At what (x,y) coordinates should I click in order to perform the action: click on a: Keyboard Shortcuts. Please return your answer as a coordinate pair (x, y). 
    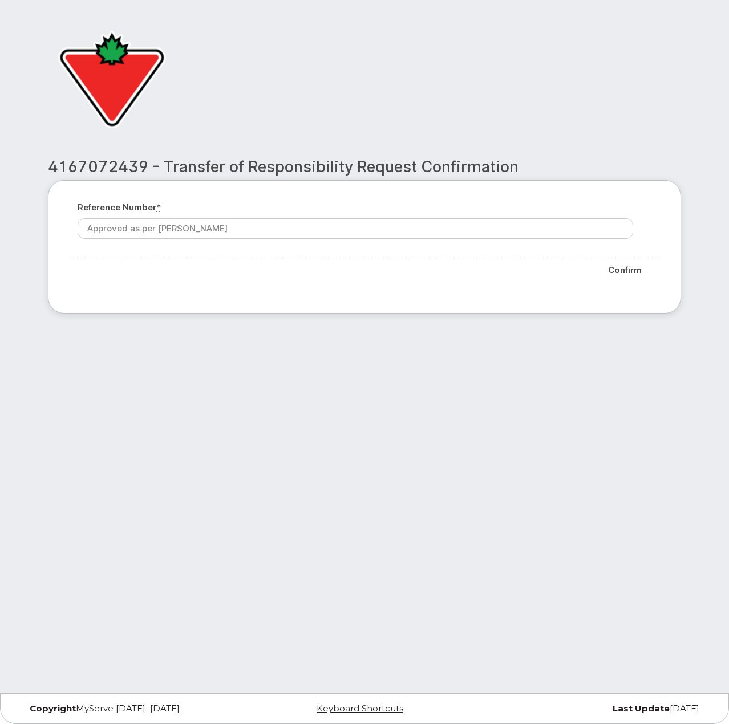
    Looking at the image, I should click on (360, 708).